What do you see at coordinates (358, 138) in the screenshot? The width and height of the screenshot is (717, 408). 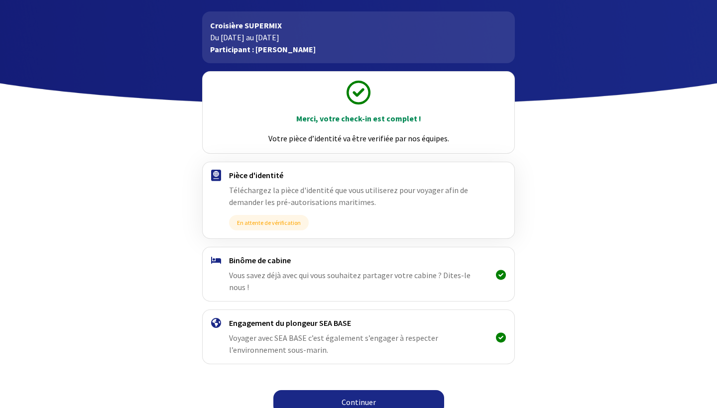 I see `p: Votre pièce d’identité va être verifiée par nos équipes.` at bounding box center [358, 138].